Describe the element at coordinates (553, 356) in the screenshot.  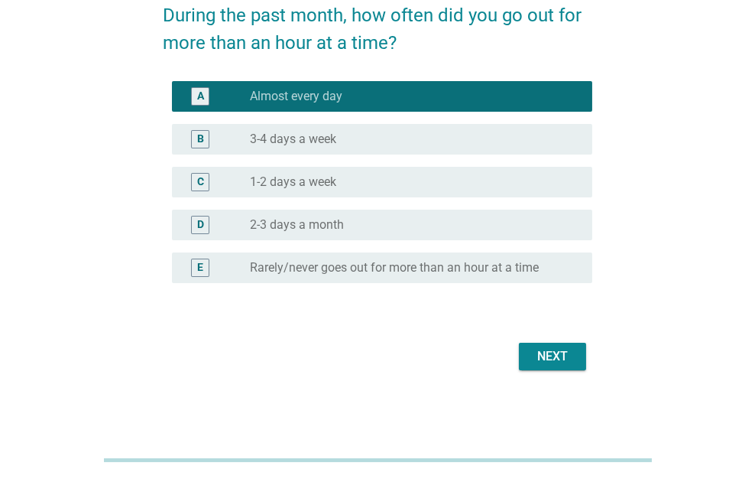
I see `div: Next` at that location.